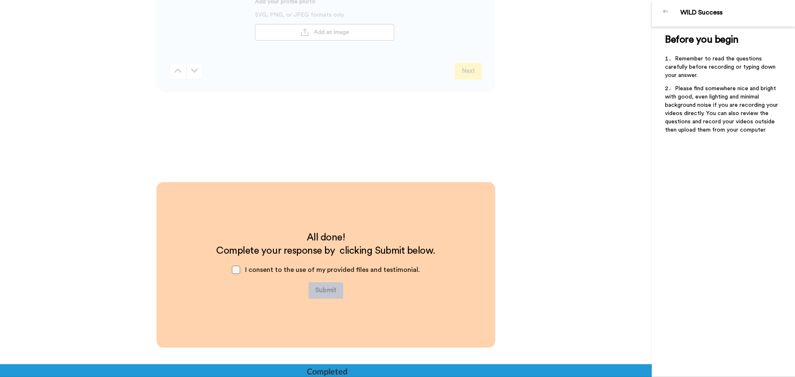 This screenshot has height=377, width=795. I want to click on span: Remember to read the questions carefully before recording or typing down your answer., so click(721, 67).